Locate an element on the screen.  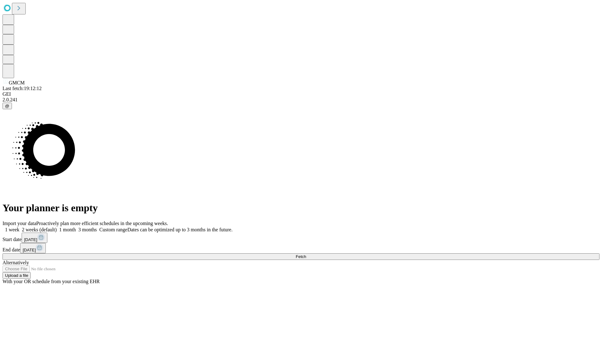
button: Upload a file is located at coordinates (17, 275).